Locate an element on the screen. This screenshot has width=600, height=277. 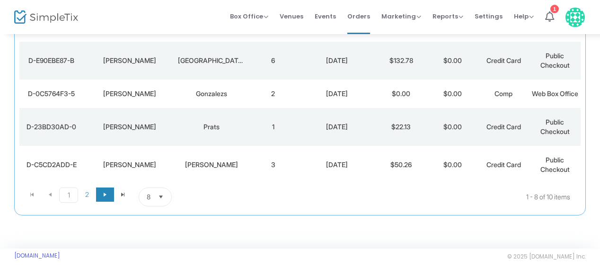
td: 1 is located at coordinates (273, 127).